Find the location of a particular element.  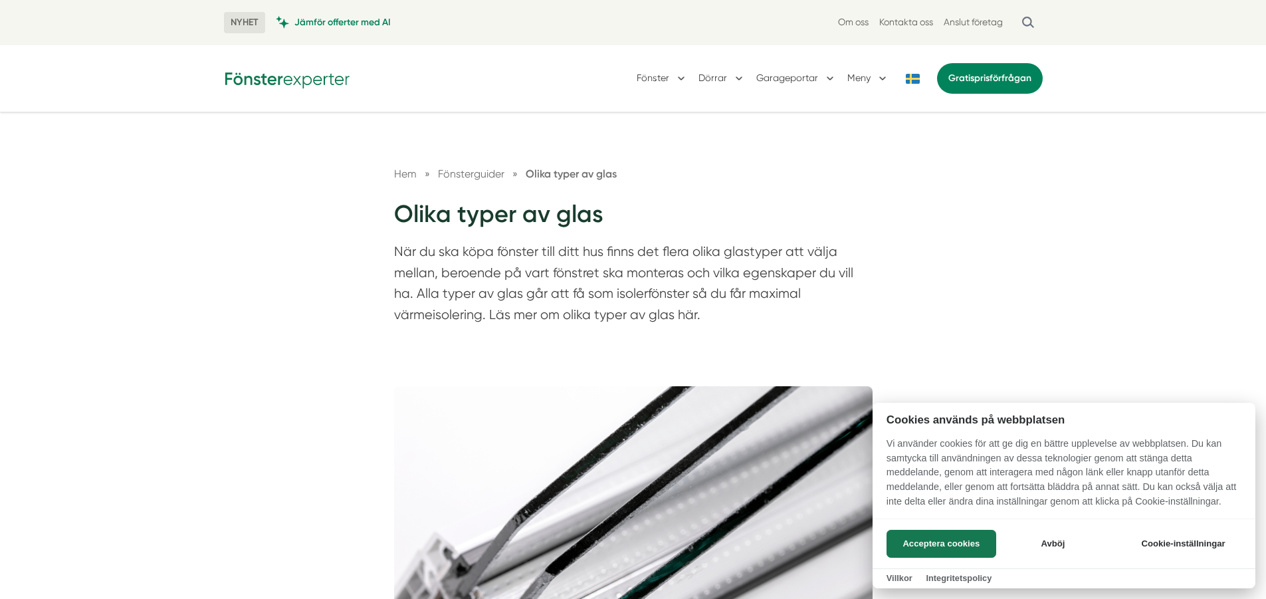

a: Villkor is located at coordinates (899, 577).